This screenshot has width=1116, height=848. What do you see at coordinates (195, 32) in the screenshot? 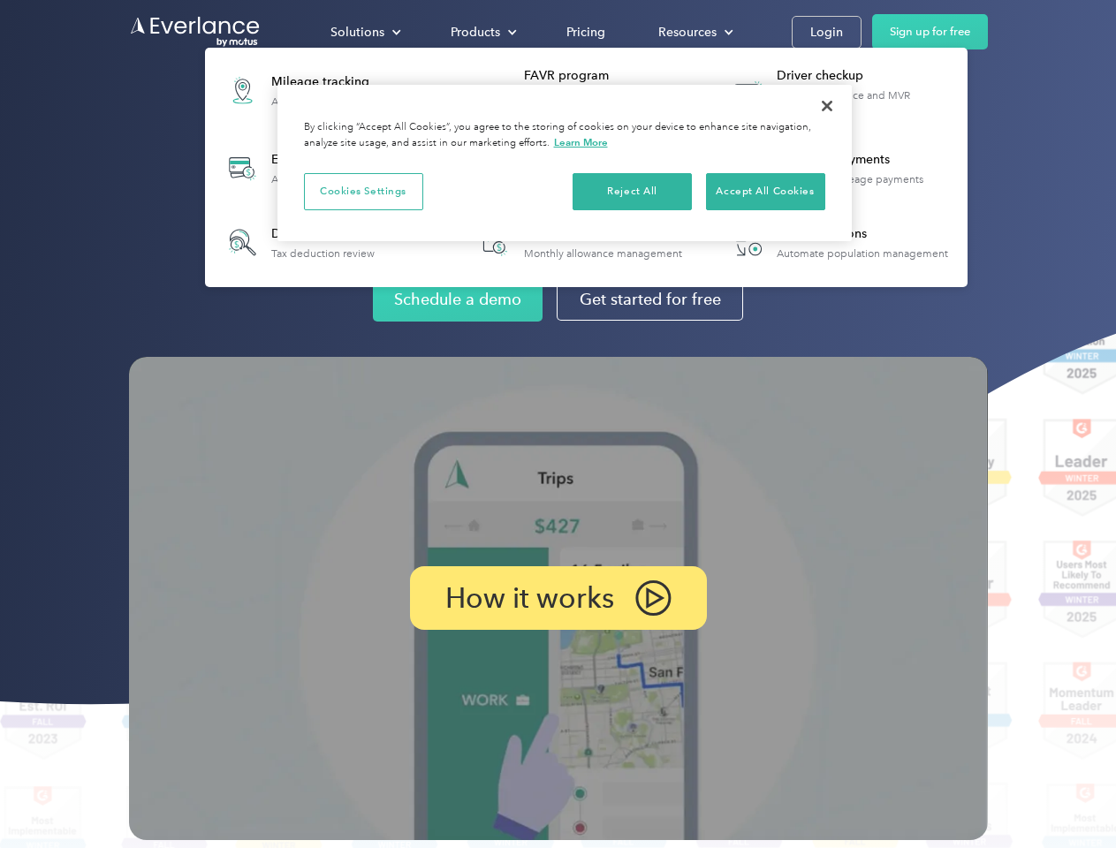
I see `a: Go to homepage` at bounding box center [195, 32].